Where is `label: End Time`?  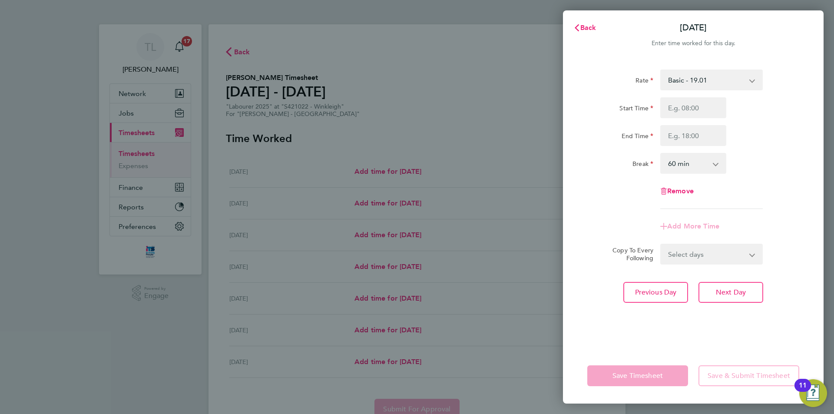 label: End Time is located at coordinates (637, 137).